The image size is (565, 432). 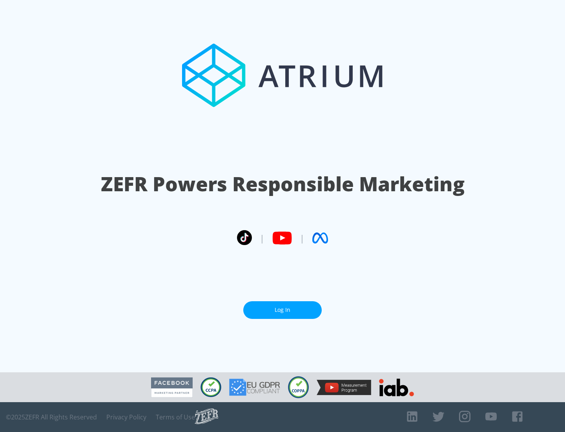 I want to click on img: COPPA Compliant, so click(x=298, y=387).